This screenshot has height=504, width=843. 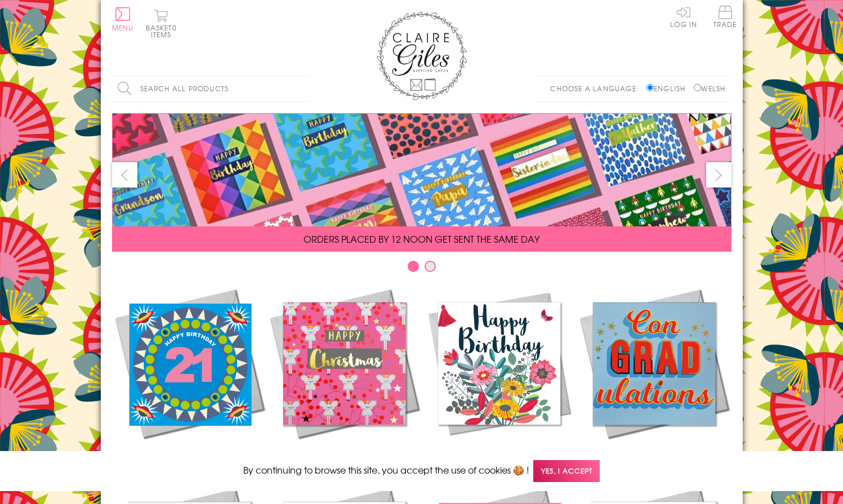 I want to click on button: Basket0 items, so click(x=161, y=23).